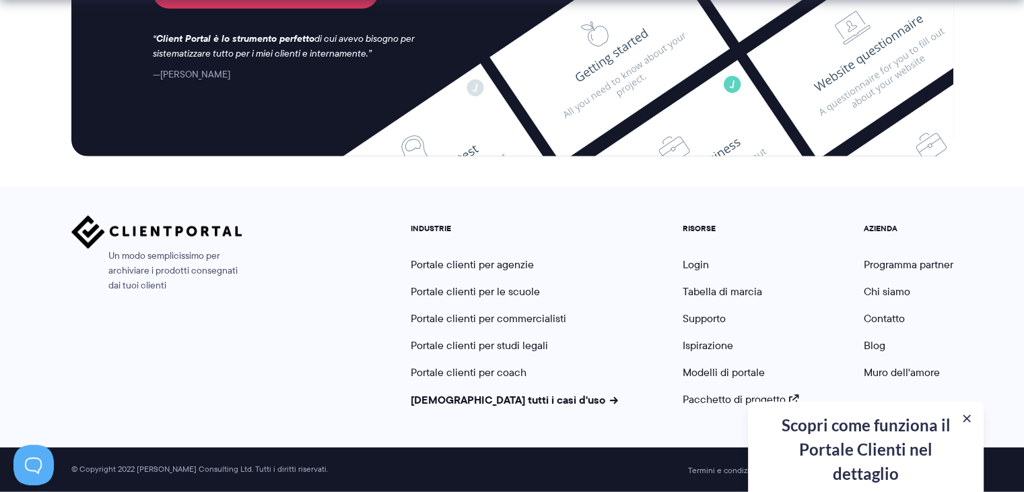  What do you see at coordinates (488, 318) in the screenshot?
I see `font: Portale clienti per commercialisti` at bounding box center [488, 318].